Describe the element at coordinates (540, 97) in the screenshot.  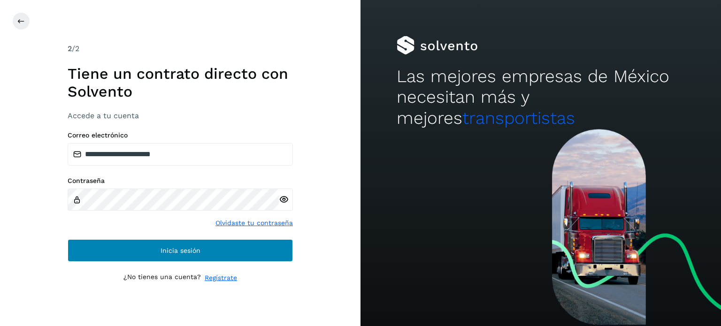
I see `h2: Las mejores empresas de México necesitan más y mejores` at that location.